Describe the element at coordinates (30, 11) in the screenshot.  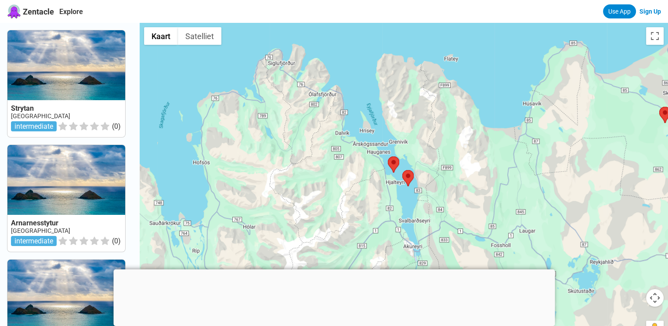
I see `a: Zentacle logoZentacle` at that location.